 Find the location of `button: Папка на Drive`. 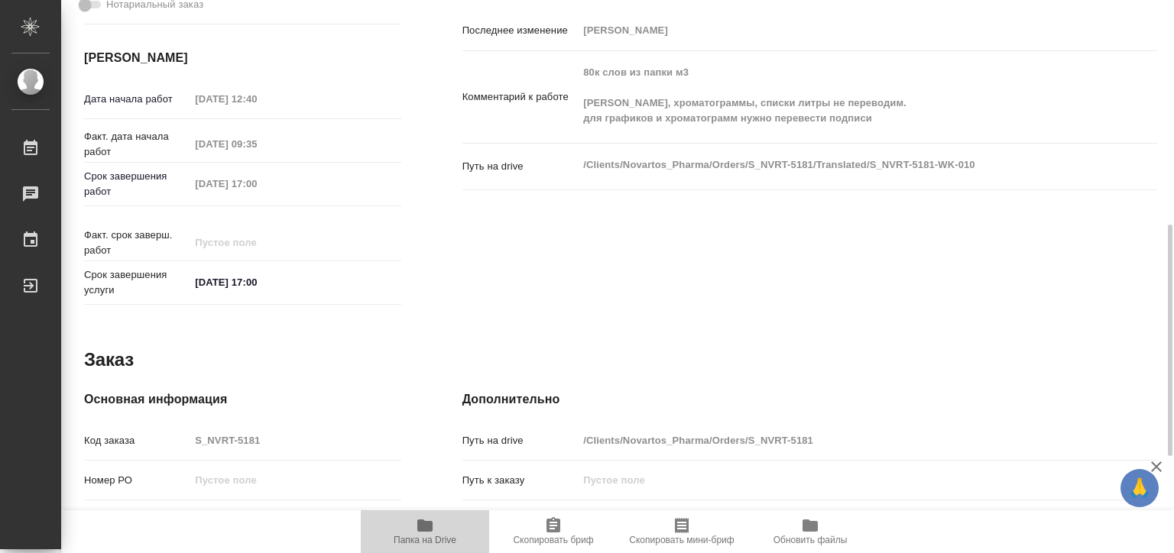

button: Папка на Drive is located at coordinates (425, 532).